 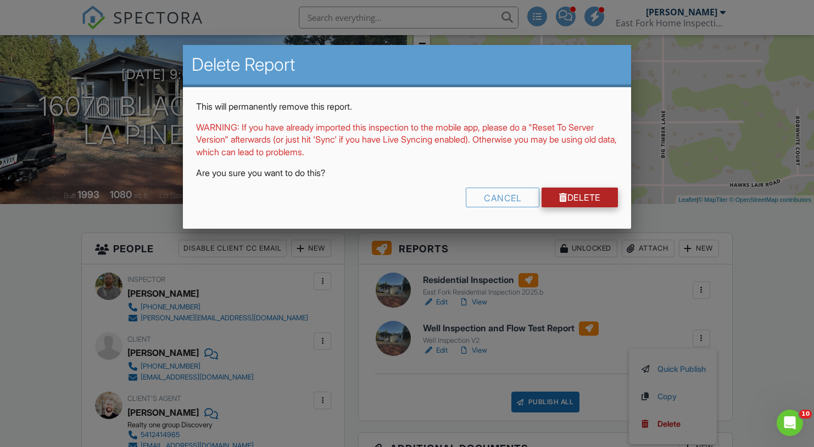 I want to click on p: Are you sure you want to do this?, so click(x=406, y=173).